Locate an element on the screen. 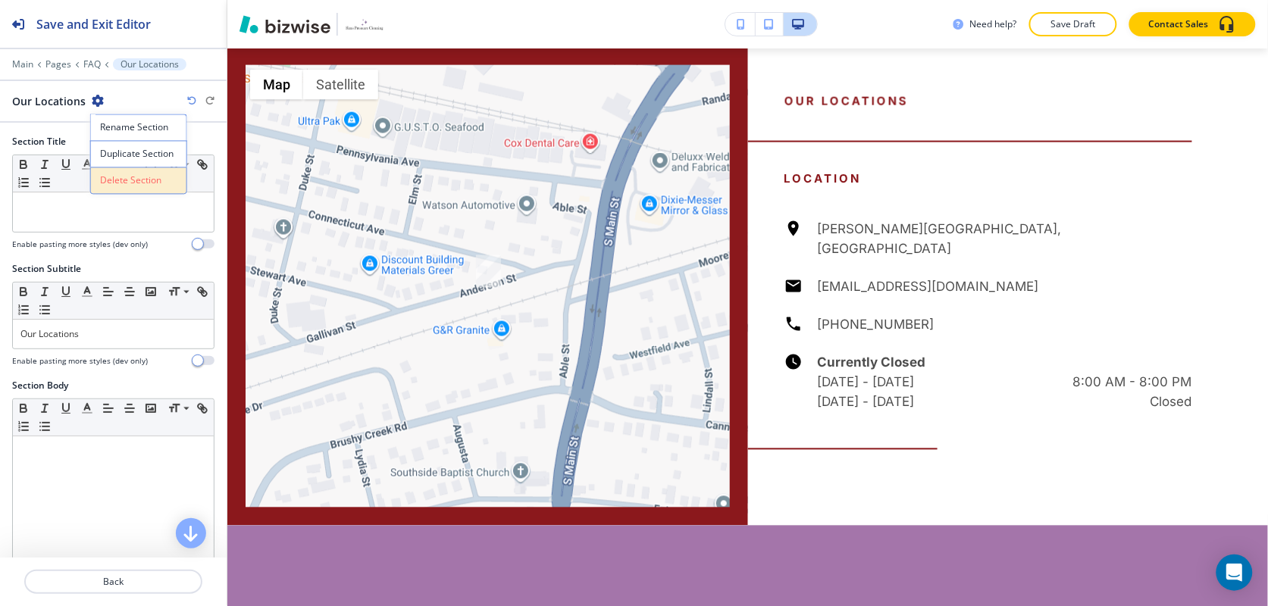 The width and height of the screenshot is (1268, 606). h6: Closed is located at coordinates (1171, 402).